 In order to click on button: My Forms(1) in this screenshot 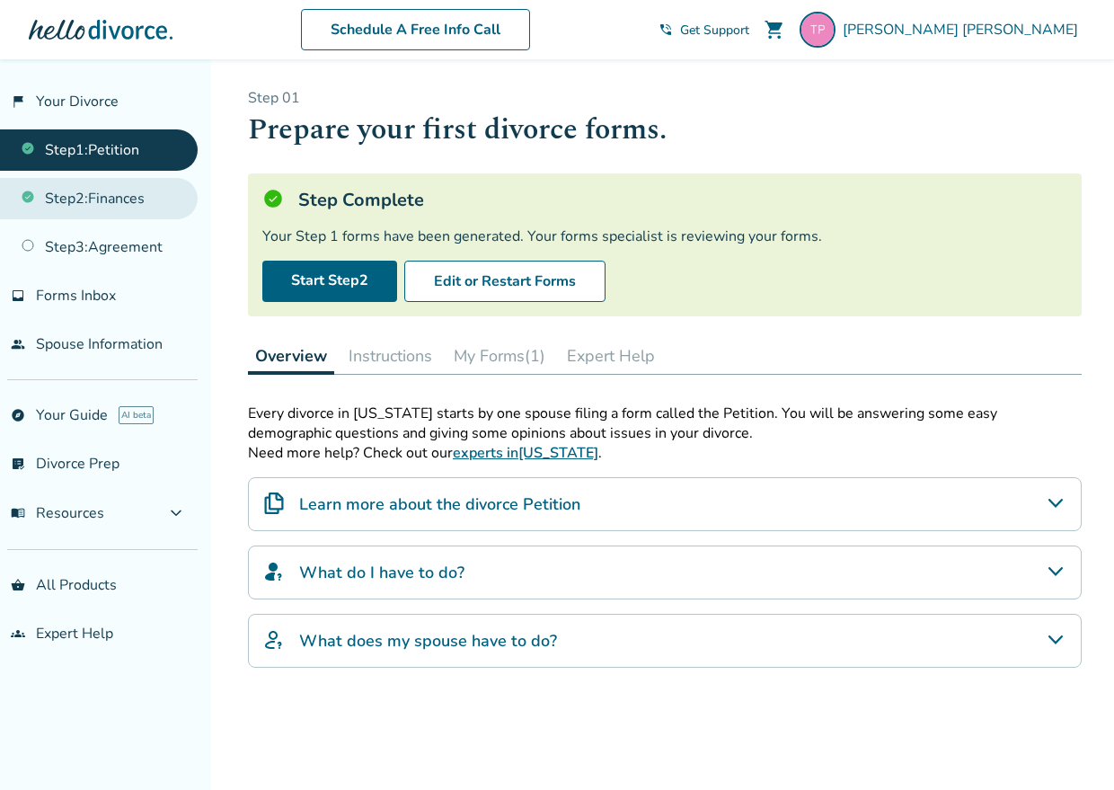, I will do `click(499, 356)`.